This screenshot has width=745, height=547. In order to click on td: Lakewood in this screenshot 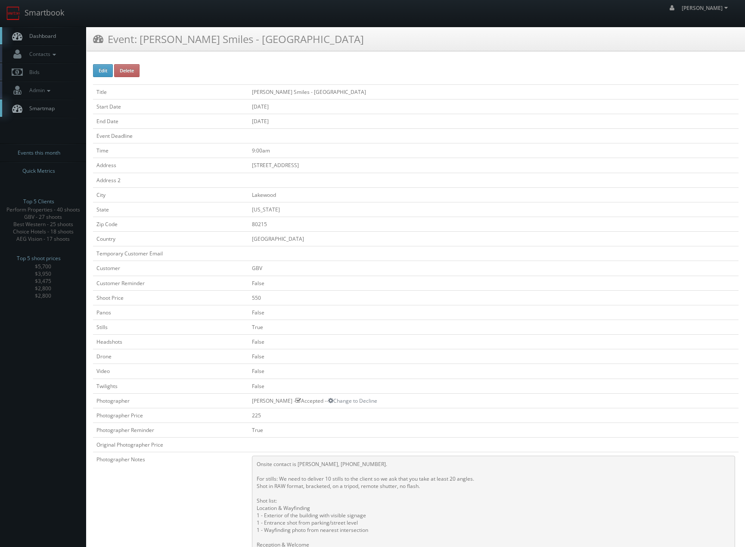, I will do `click(493, 195)`.